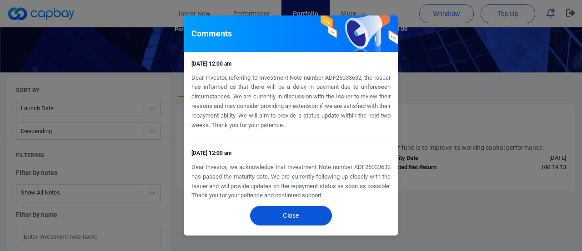 Image resolution: width=582 pixels, height=251 pixels. Describe the element at coordinates (291, 215) in the screenshot. I see `button: Close` at that location.